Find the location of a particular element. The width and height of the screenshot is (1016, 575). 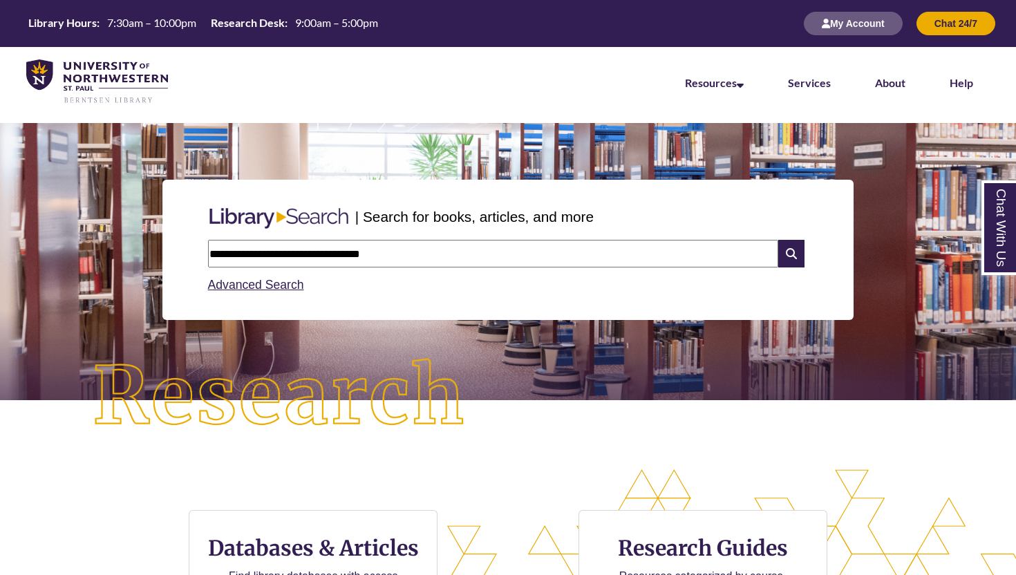

button: My Account is located at coordinates (853, 24).